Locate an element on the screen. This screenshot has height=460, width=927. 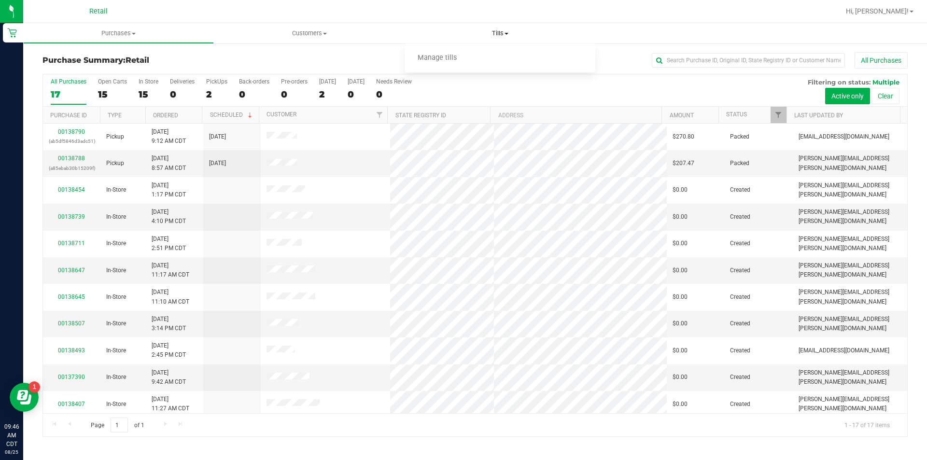
a: Tills Manage tills is located at coordinates (499, 33).